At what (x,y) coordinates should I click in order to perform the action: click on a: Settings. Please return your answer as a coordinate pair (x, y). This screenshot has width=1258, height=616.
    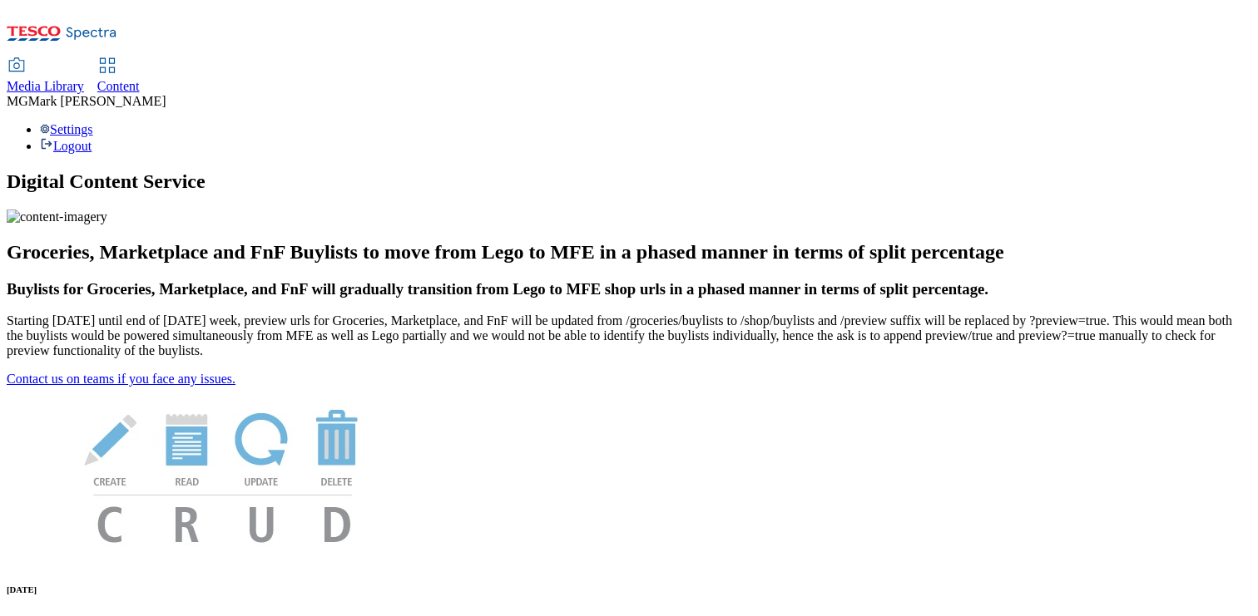
    Looking at the image, I should click on (67, 129).